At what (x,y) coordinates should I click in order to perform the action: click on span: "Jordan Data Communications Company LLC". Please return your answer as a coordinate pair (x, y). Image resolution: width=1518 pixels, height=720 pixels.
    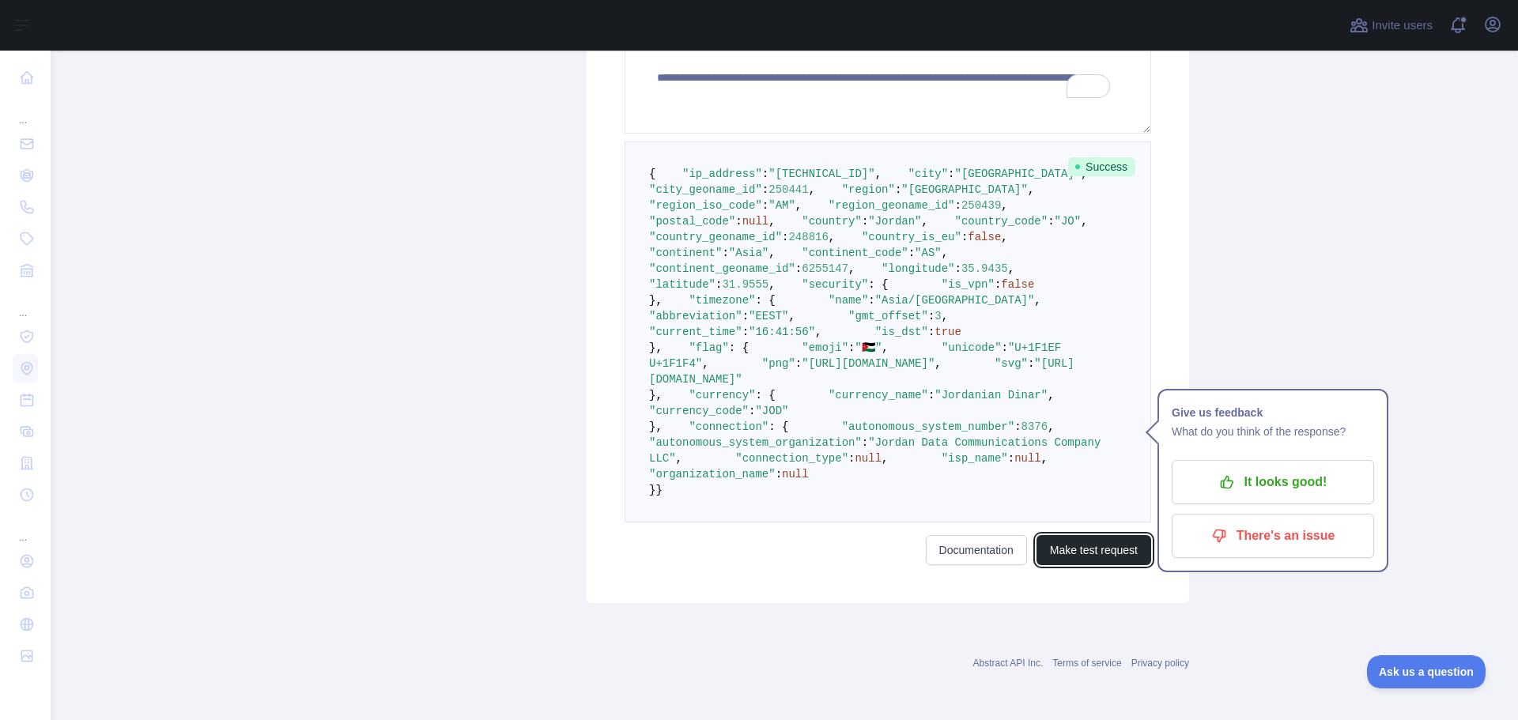
    Looking at the image, I should click on (878, 451).